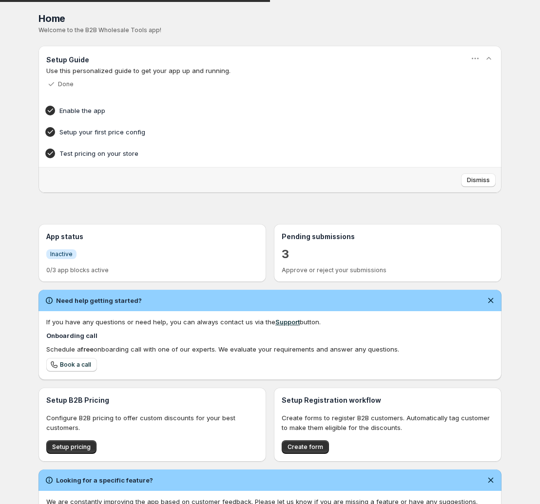 This screenshot has width=540, height=504. I want to click on h3: App status, so click(152, 237).